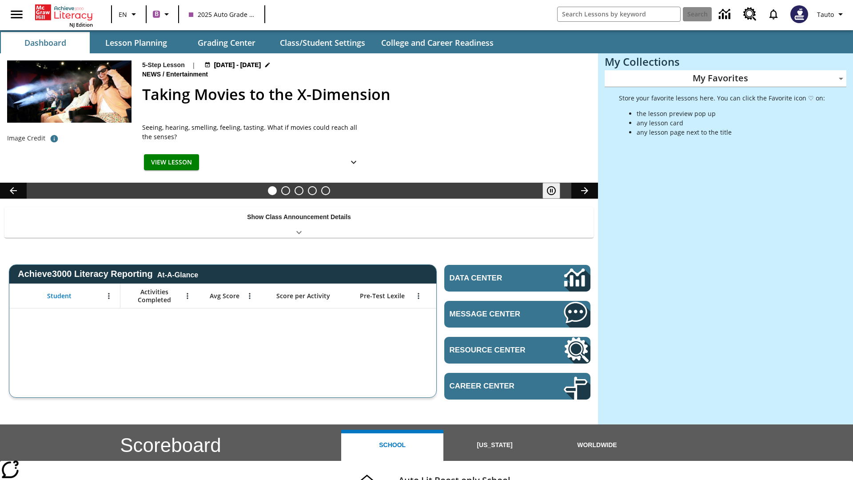 This screenshot has width=853, height=480. I want to click on span: Entertainment, so click(188, 75).